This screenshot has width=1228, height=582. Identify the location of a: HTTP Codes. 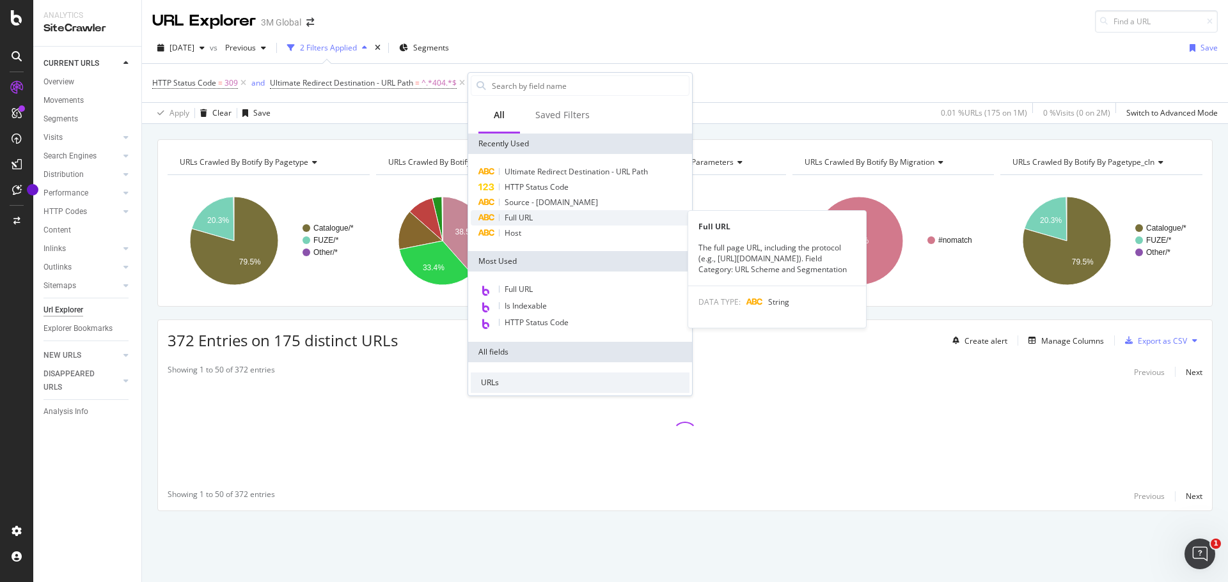
(81, 212).